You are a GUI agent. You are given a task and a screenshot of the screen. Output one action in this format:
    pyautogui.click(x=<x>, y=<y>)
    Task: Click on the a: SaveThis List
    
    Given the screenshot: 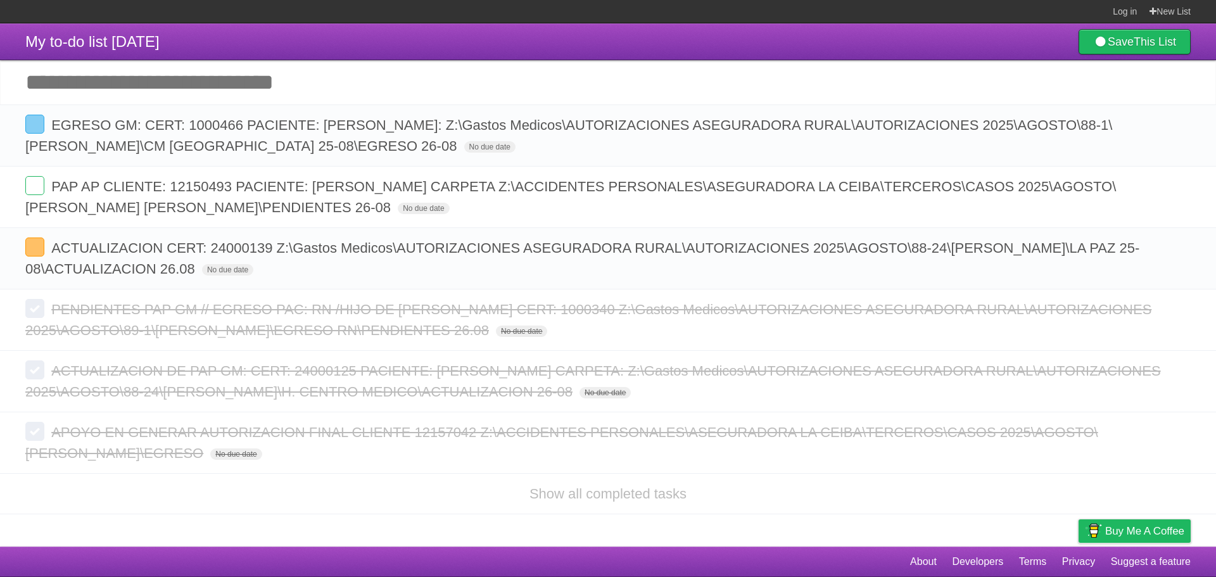 What is the action you would take?
    pyautogui.click(x=1135, y=42)
    